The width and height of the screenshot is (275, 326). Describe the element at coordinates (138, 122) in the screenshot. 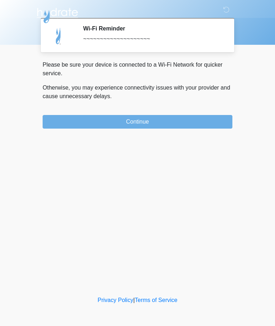

I see `button: Continue` at that location.